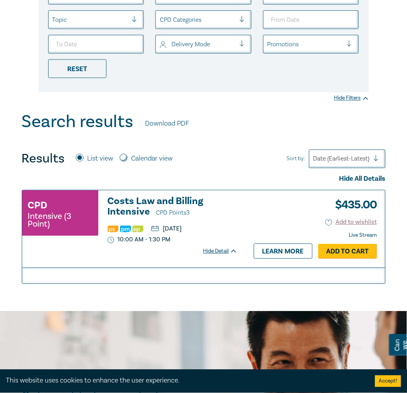 Image resolution: width=407 pixels, height=393 pixels. What do you see at coordinates (113, 377) in the screenshot?
I see `h2: Stay informed.` at bounding box center [113, 377].